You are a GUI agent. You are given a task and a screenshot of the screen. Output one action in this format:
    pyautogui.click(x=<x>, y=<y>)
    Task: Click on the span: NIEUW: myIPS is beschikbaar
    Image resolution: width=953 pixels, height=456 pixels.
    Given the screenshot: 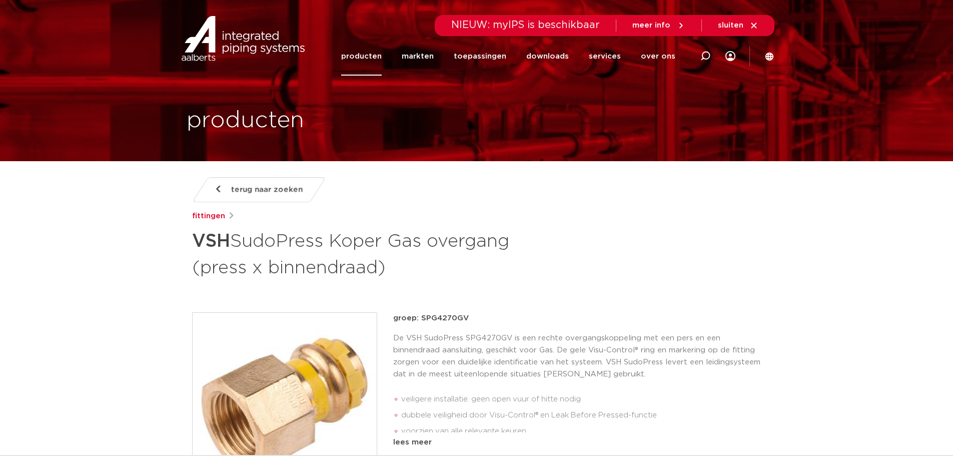 What is the action you would take?
    pyautogui.click(x=525, y=25)
    